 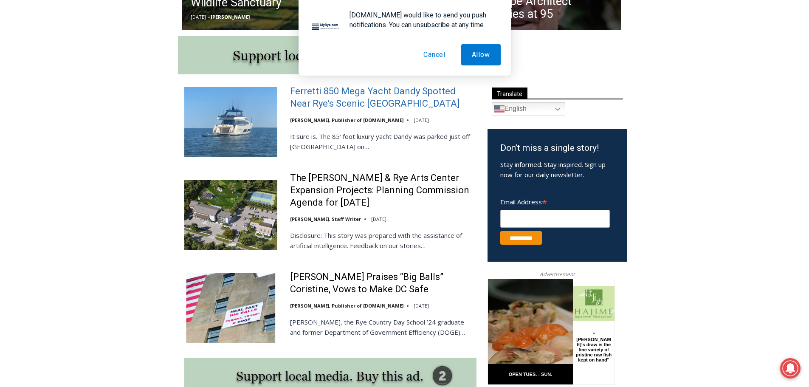 I want to click on img: s_800_809a2aa2-bb6e-4add-8b5e-749ad0704c34.jpeg, so click(x=231, y=20).